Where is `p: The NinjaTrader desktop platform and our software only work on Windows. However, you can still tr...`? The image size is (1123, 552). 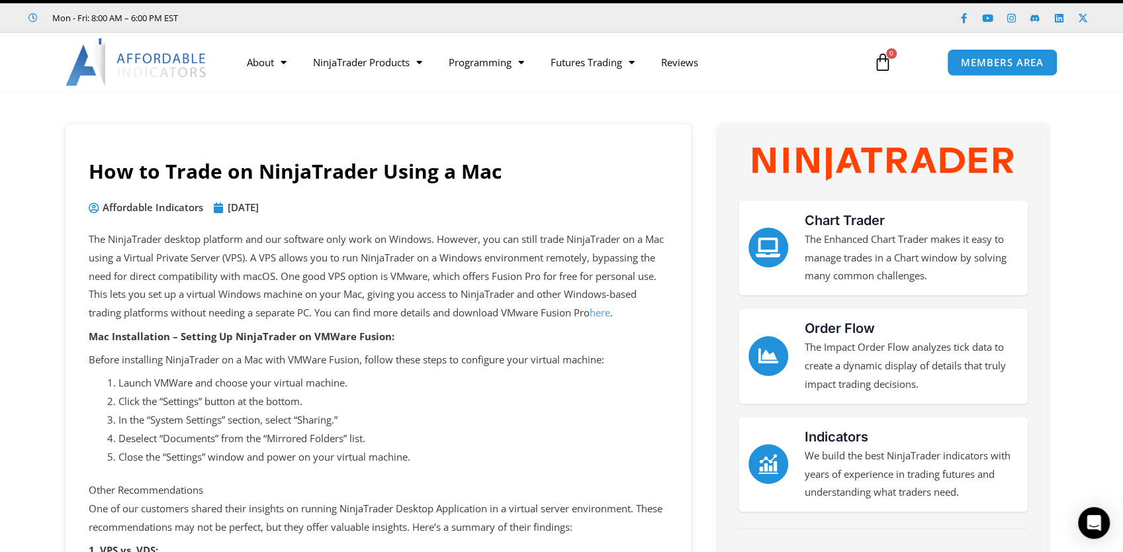
p: The NinjaTrader desktop platform and our software only work on Windows. However, you can still tr... is located at coordinates (378, 276).